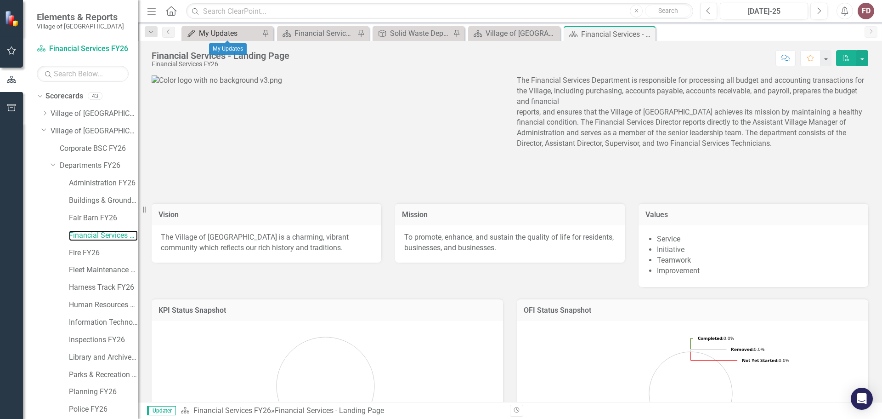 The image size is (882, 419). What do you see at coordinates (692, 113) in the screenshot?
I see `p: The Financial Services Department is responsible for processing all budget and accounting transac...` at bounding box center [692, 113].